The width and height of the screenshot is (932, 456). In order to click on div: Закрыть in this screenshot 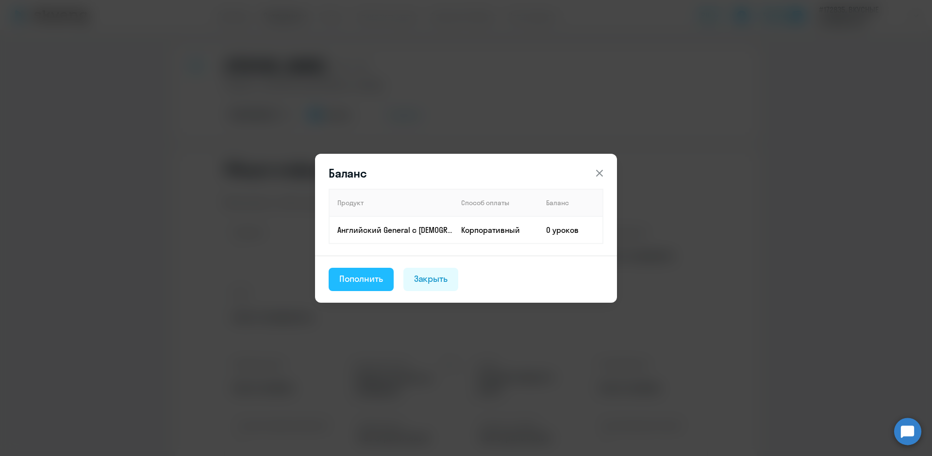, I will do `click(431, 279)`.